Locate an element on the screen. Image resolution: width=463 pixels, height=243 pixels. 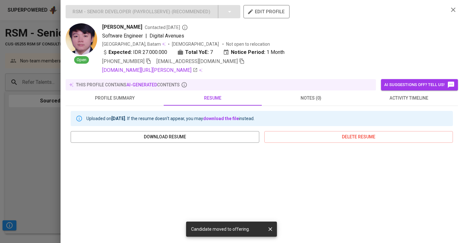
span: notes (0) is located at coordinates (311, 98).